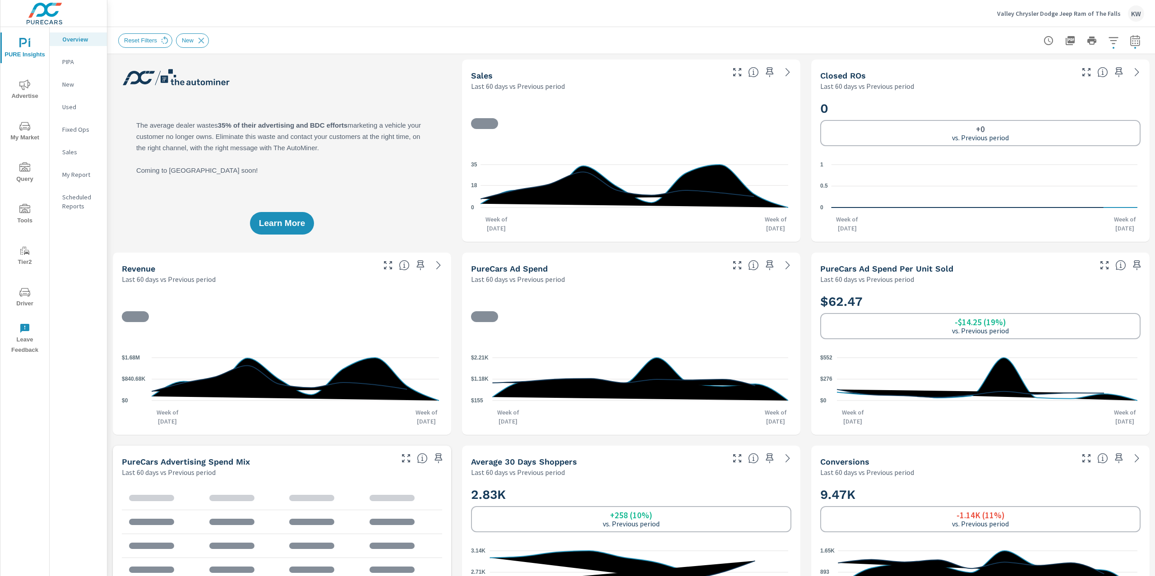 The image size is (1155, 576). Describe the element at coordinates (25, 215) in the screenshot. I see `span: Tools` at that location.